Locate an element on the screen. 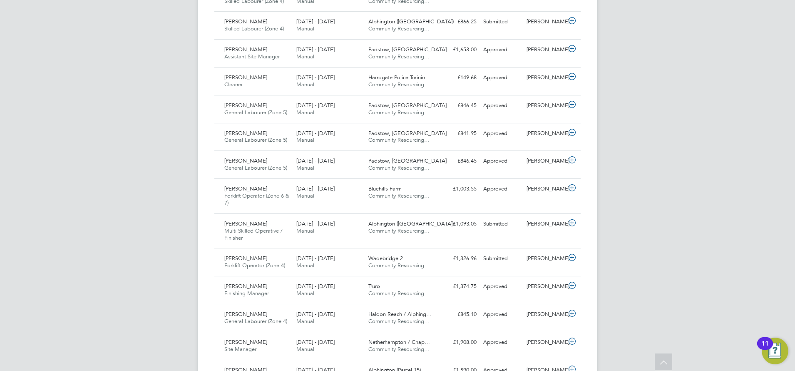  span: Assistant Site Manager is located at coordinates (252, 56).